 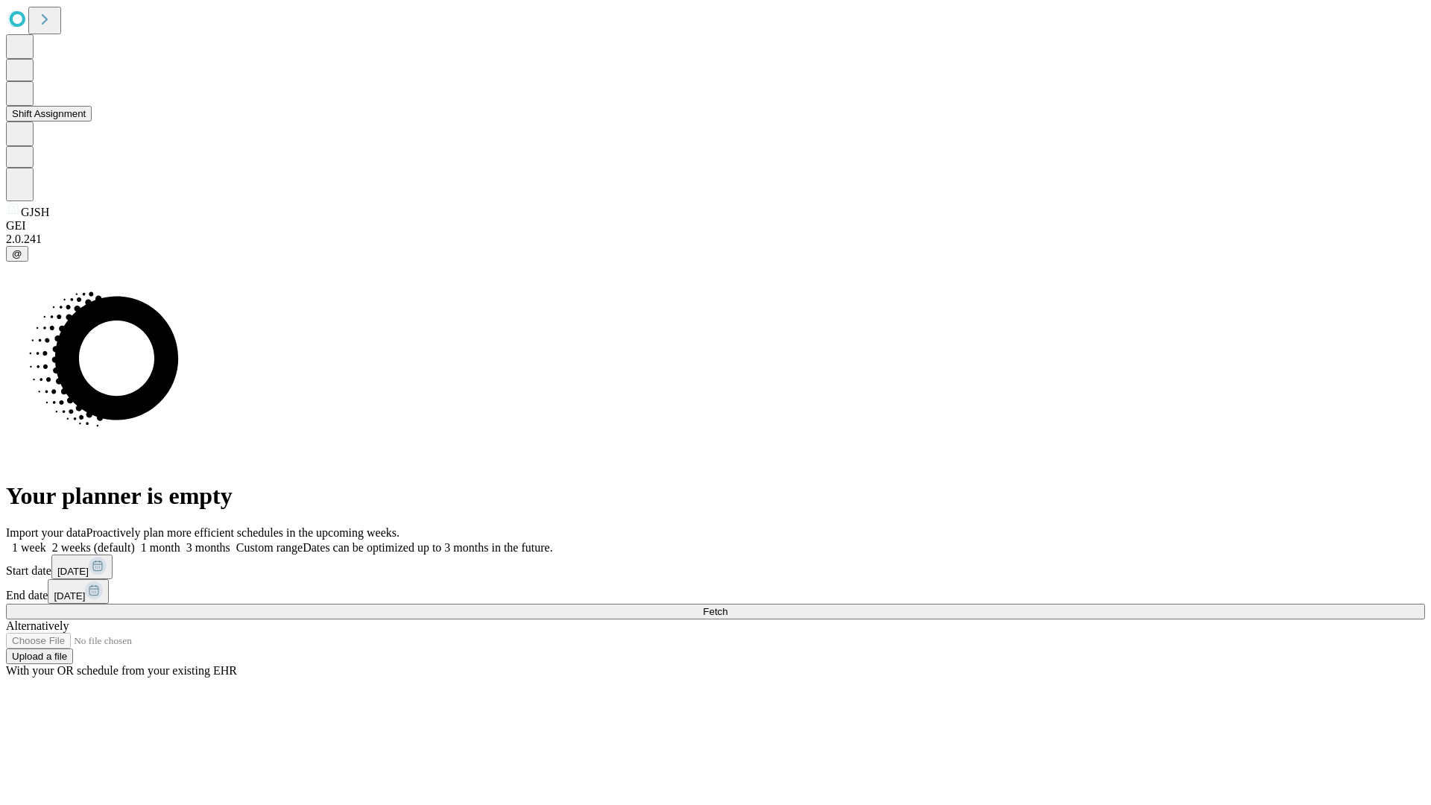 What do you see at coordinates (715, 496) in the screenshot?
I see `h1: Your planner is empty` at bounding box center [715, 496].